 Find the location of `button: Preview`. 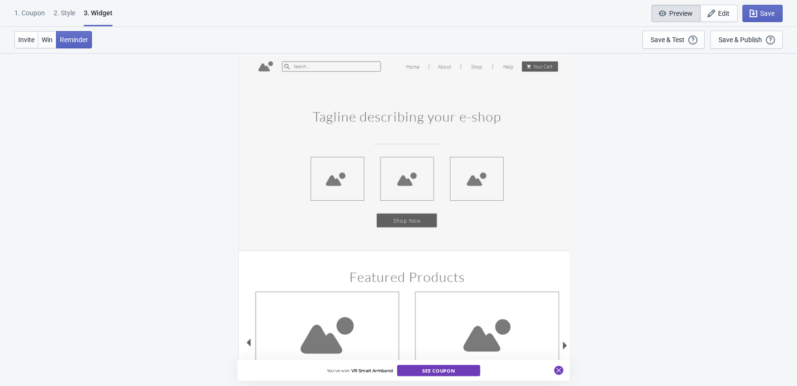

button: Preview is located at coordinates (676, 13).